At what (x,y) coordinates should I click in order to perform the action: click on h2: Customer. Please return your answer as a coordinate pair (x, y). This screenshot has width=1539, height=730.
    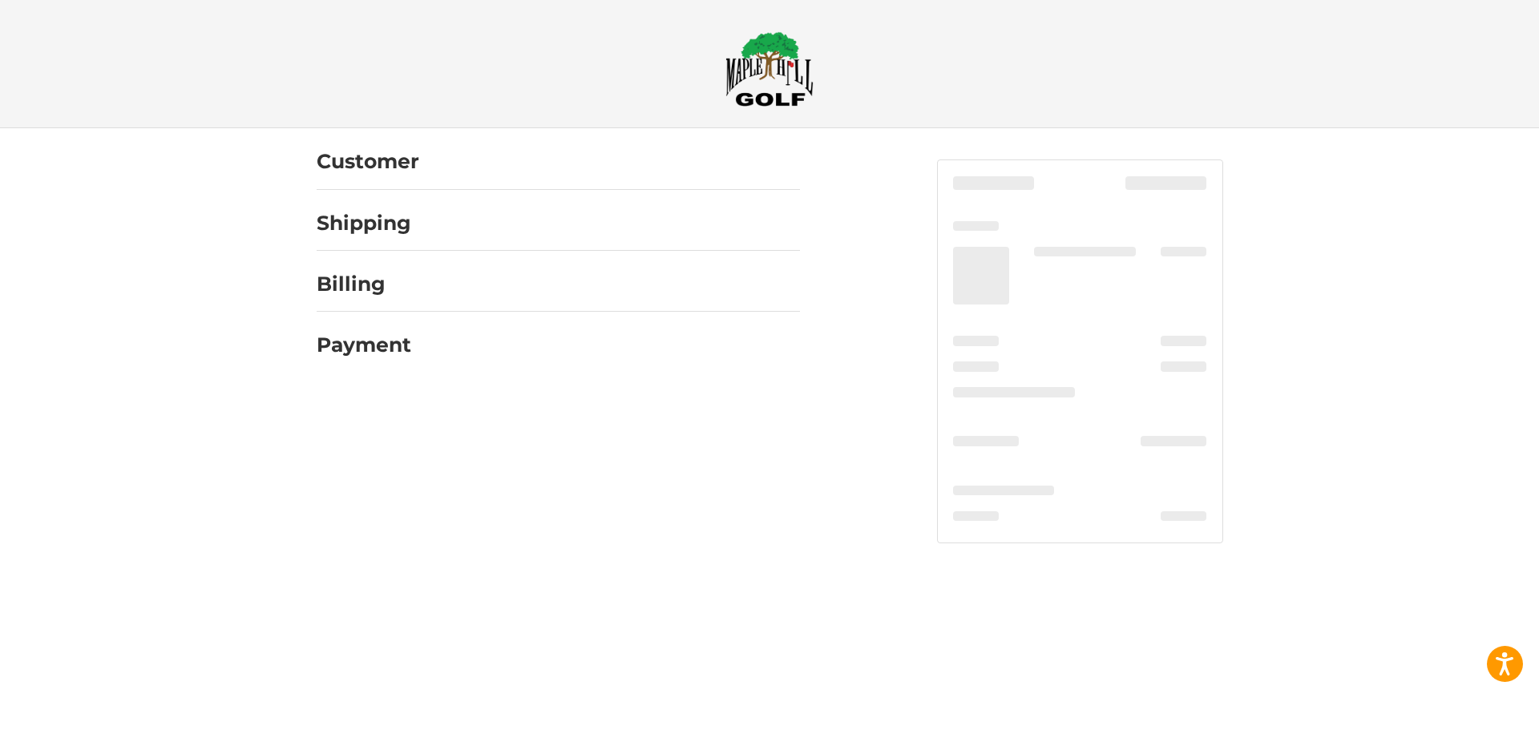
    Looking at the image, I should click on (368, 161).